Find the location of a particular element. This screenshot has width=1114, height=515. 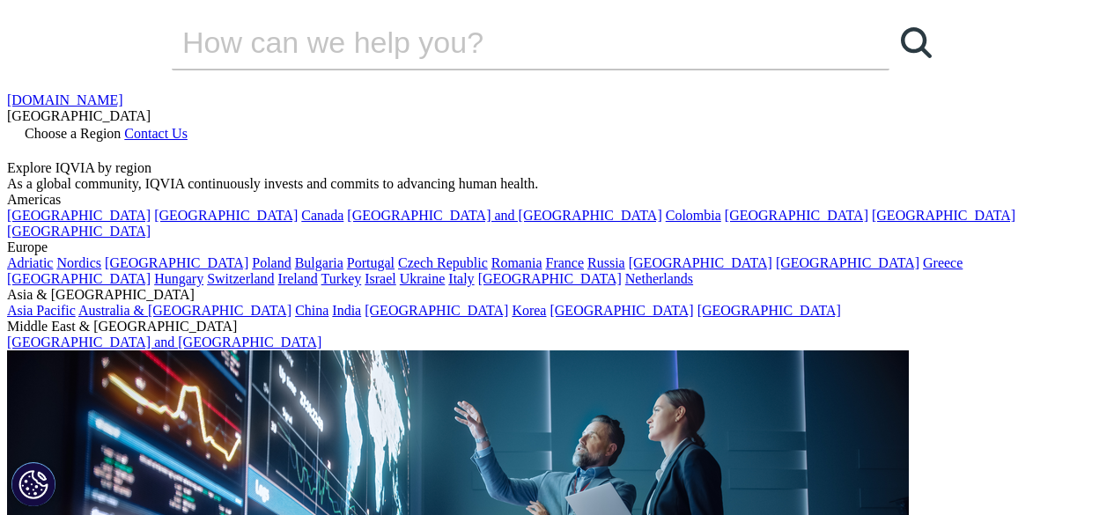

a: Korea is located at coordinates (528, 310).